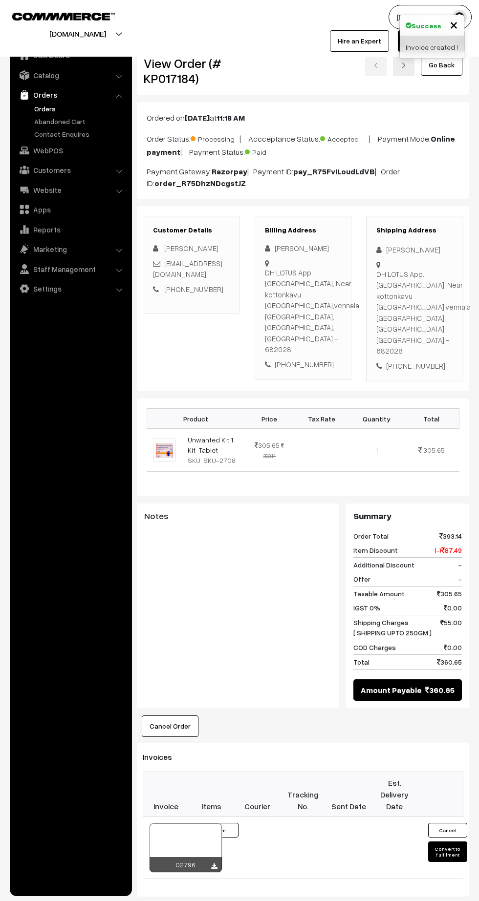 The width and height of the screenshot is (479, 901). I want to click on span: COD Charges, so click(374, 647).